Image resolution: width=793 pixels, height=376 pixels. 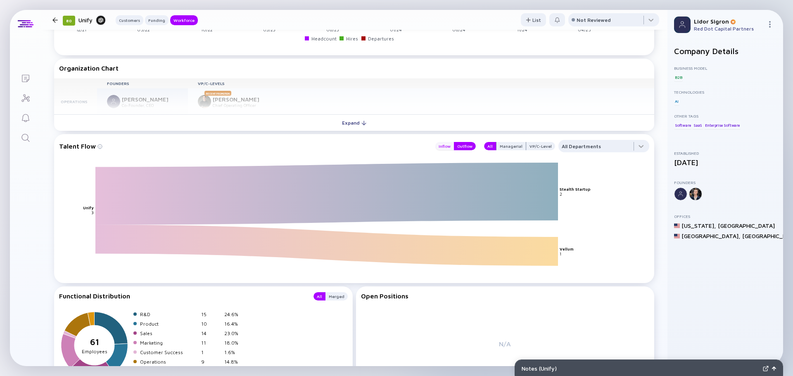 I want to click on div: Organization Chart, so click(x=354, y=68).